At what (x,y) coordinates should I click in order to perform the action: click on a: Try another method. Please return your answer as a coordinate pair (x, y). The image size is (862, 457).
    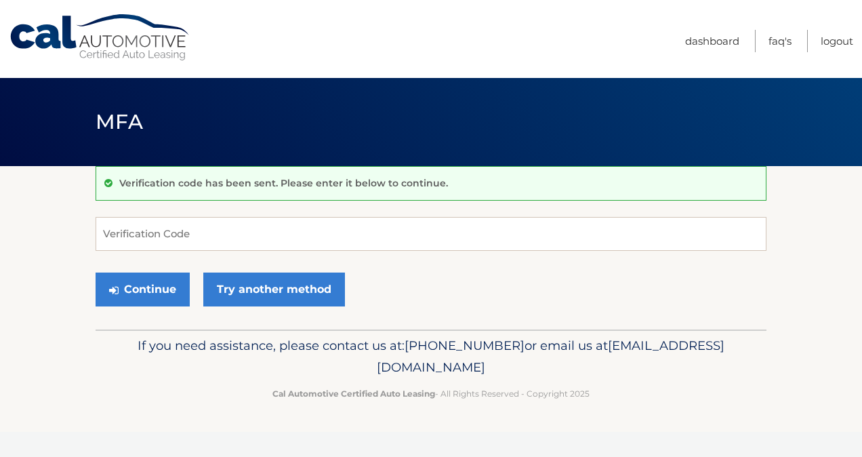
    Looking at the image, I should click on (274, 289).